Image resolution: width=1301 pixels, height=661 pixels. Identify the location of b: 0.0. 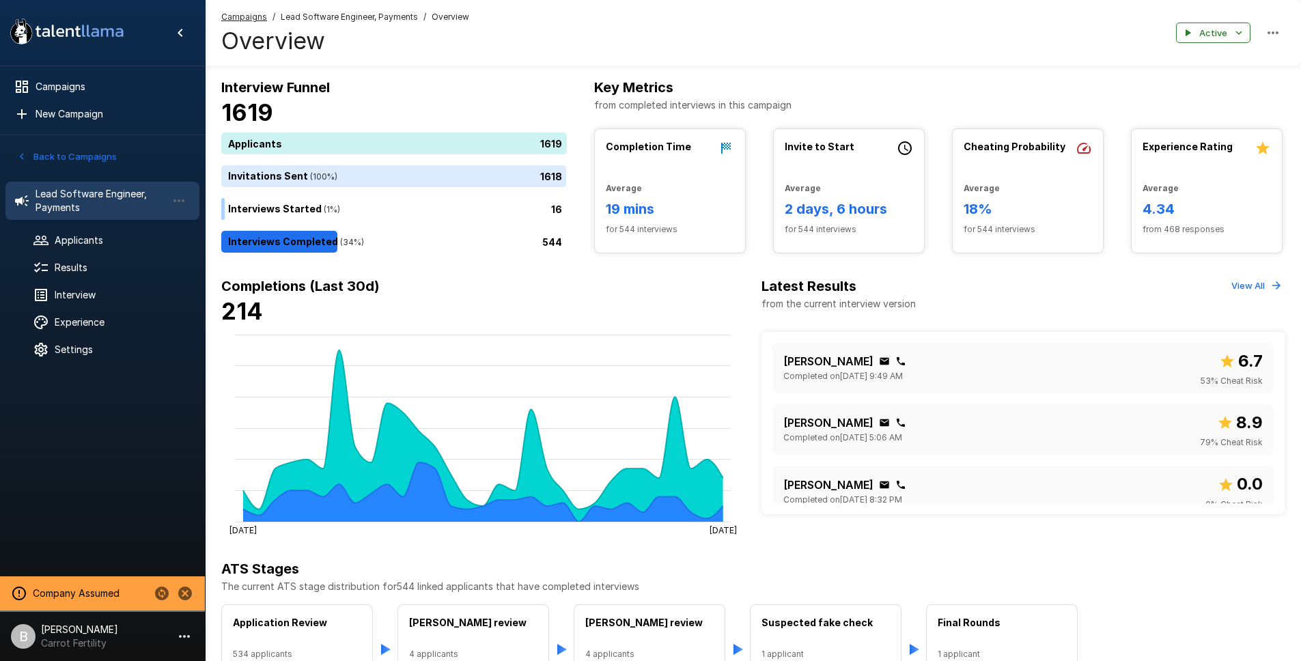
(1250, 483).